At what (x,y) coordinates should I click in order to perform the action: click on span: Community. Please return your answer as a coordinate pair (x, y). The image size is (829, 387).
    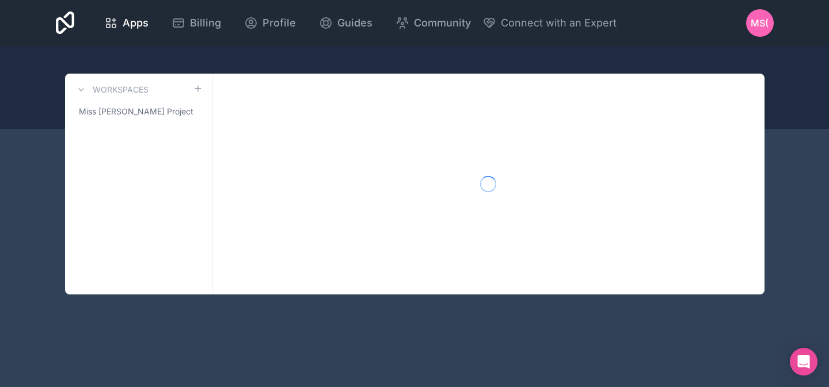
    Looking at the image, I should click on (442, 23).